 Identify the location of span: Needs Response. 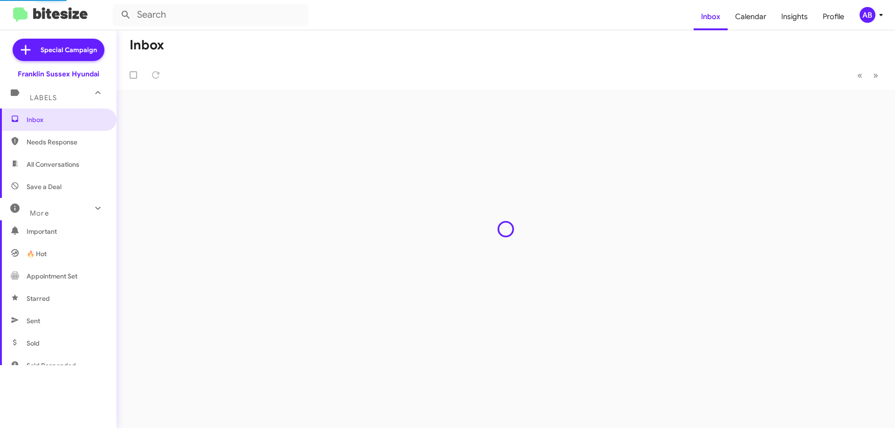
(66, 142).